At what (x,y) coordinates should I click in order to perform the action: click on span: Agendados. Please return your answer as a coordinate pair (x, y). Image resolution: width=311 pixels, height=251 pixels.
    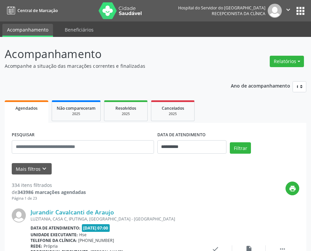
    Looking at the image, I should click on (27, 108).